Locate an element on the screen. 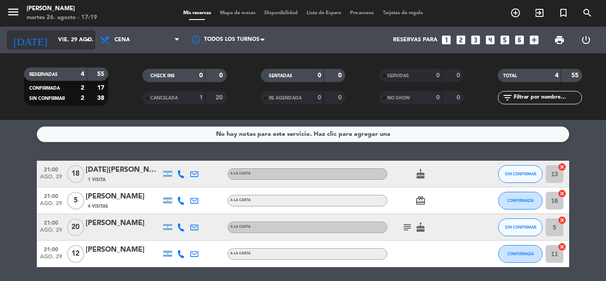 The image size is (606, 281). span: RESERVADAS is located at coordinates (43, 75).